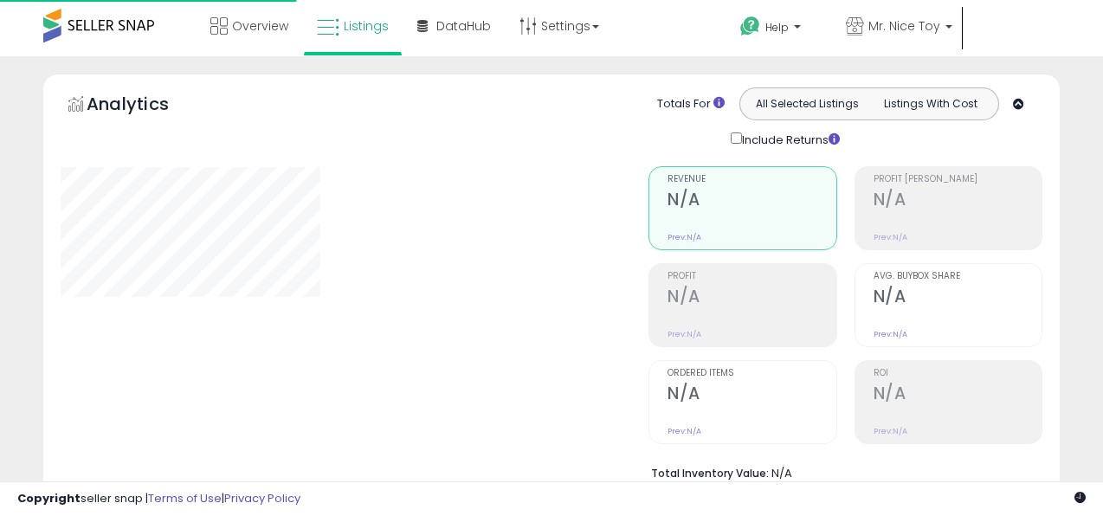  Describe the element at coordinates (752, 179) in the screenshot. I see `span: Revenue` at that location.